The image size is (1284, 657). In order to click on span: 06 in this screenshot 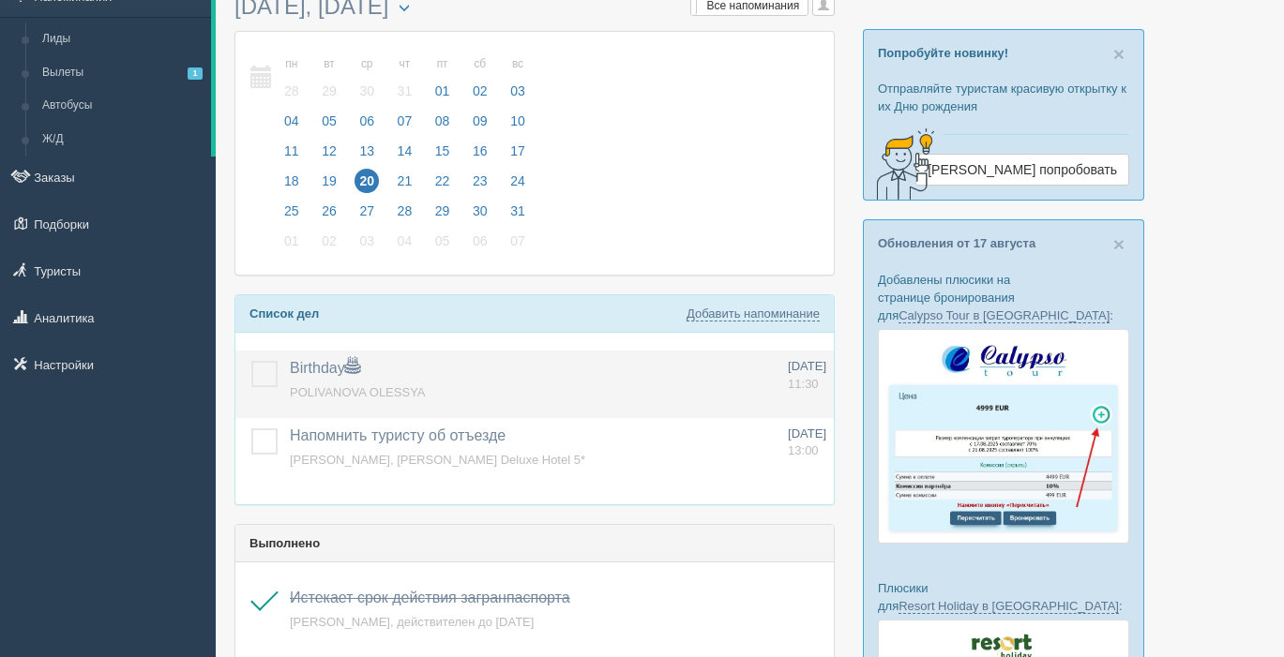, I will do `click(480, 241)`.